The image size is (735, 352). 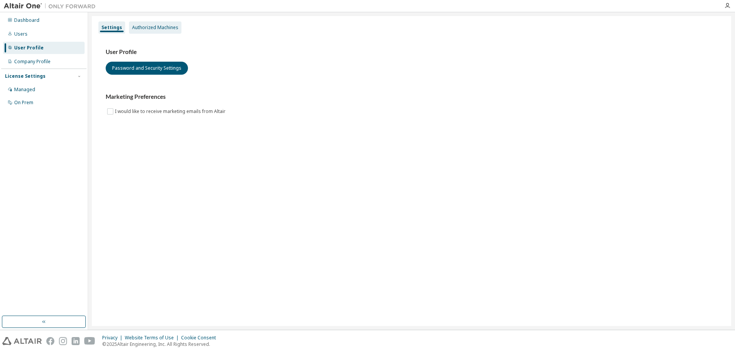 I want to click on div: Company Profile, so click(x=32, y=62).